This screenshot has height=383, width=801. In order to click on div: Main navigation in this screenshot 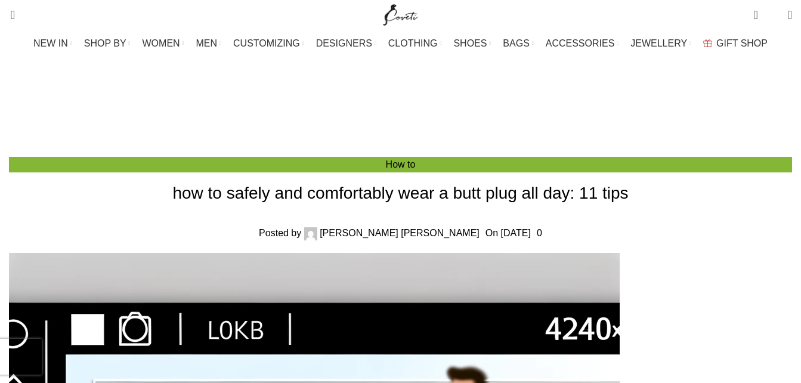, I will do `click(400, 44)`.